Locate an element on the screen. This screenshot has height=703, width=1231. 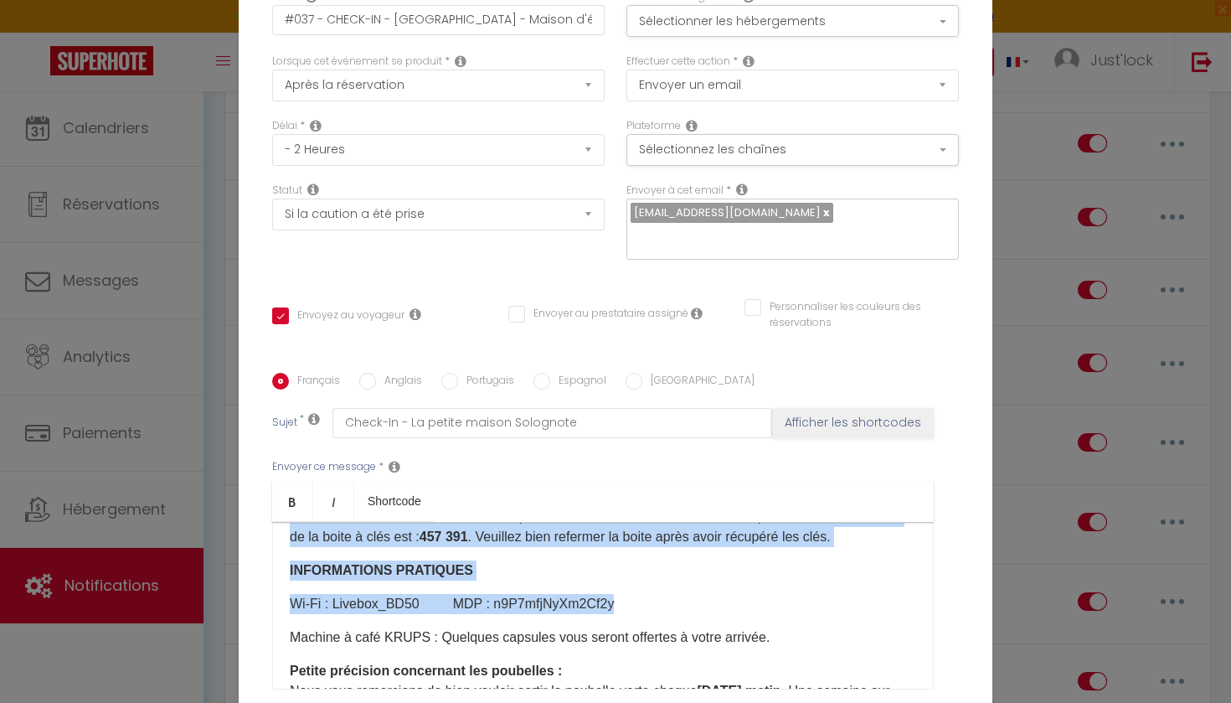
i: Envoyer au voyageur is located at coordinates (415, 314).